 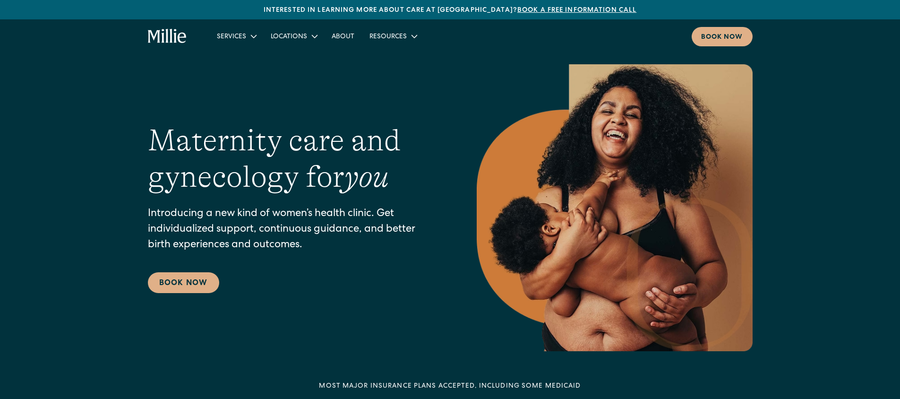 I want to click on img: Smiling mother with her baby in arms, celebrating body positivity and the nurturing bond of postp..., so click(x=614, y=207).